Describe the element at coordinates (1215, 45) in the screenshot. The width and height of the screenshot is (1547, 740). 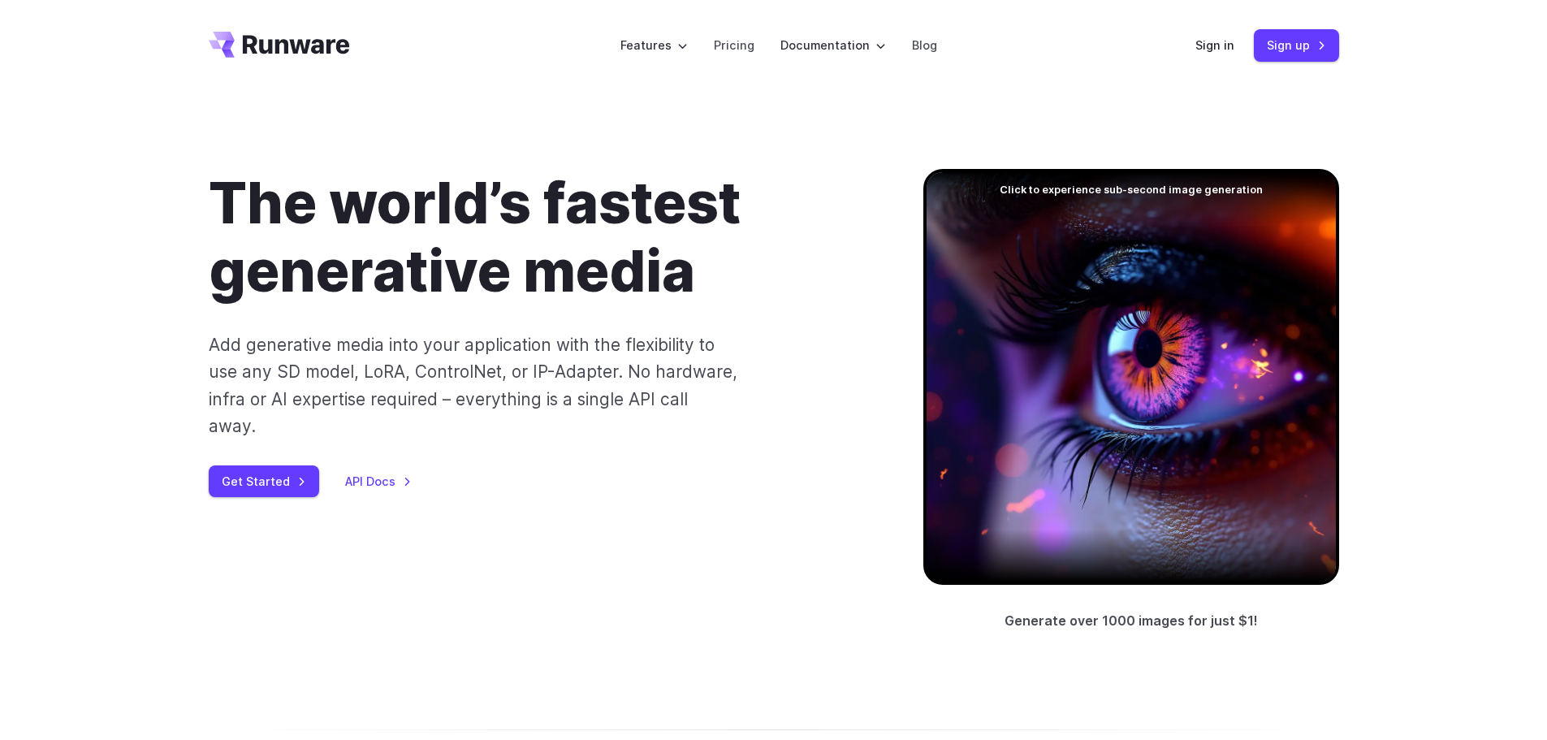
I see `a: Sign in` at that location.